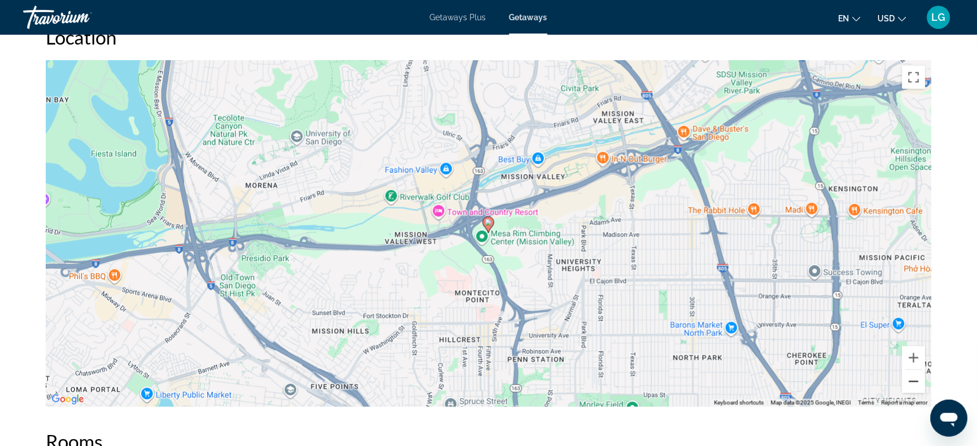 The image size is (977, 446). What do you see at coordinates (739, 403) in the screenshot?
I see `button: Keyboard shortcuts` at bounding box center [739, 403].